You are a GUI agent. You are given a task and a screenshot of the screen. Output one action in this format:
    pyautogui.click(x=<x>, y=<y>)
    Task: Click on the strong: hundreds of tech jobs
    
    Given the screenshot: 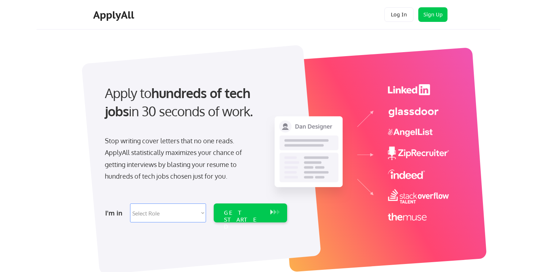 What is the action you would take?
    pyautogui.click(x=179, y=102)
    